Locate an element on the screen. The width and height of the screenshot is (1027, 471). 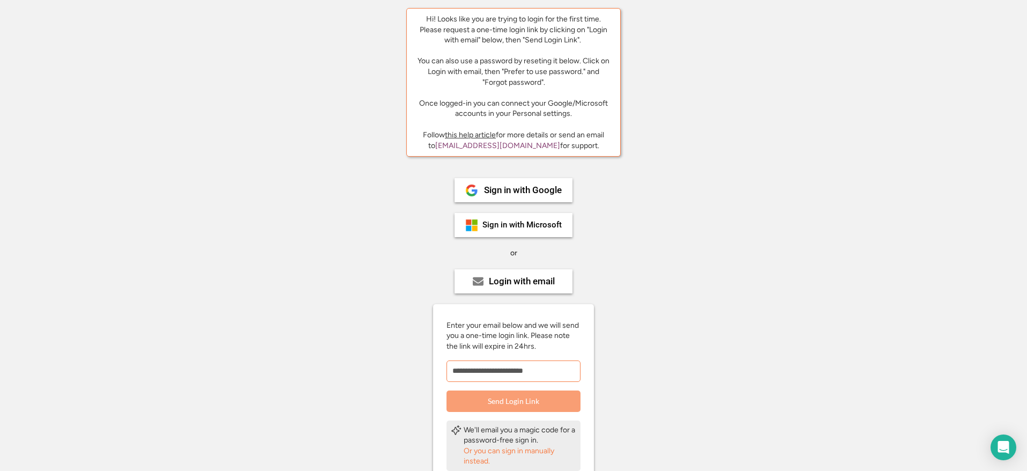
div: or is located at coordinates (513, 253).